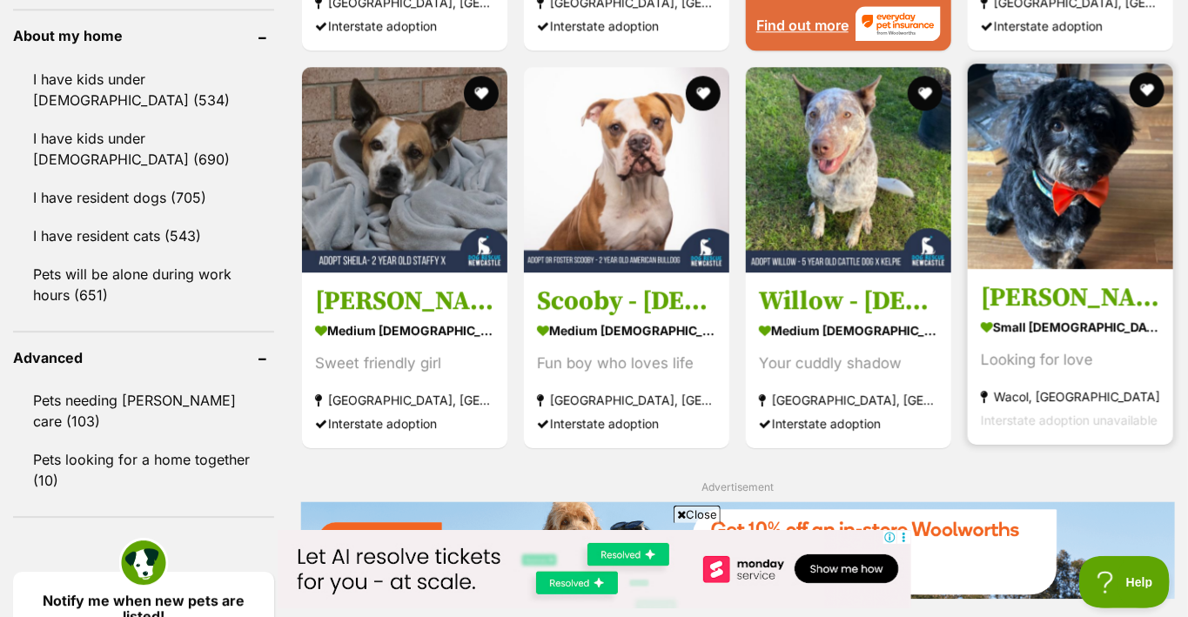 This screenshot has width=1188, height=617. Describe the element at coordinates (737, 551) in the screenshot. I see `a: Everyday Insurance promotional banner` at that location.